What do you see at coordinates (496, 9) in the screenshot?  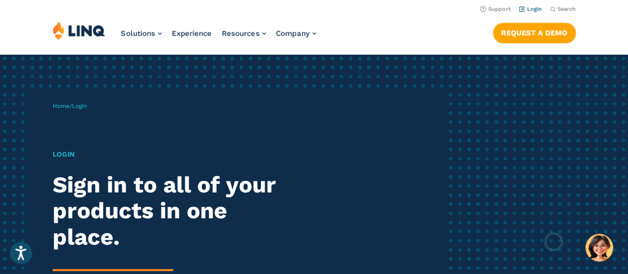 I see `a: Support` at bounding box center [496, 9].